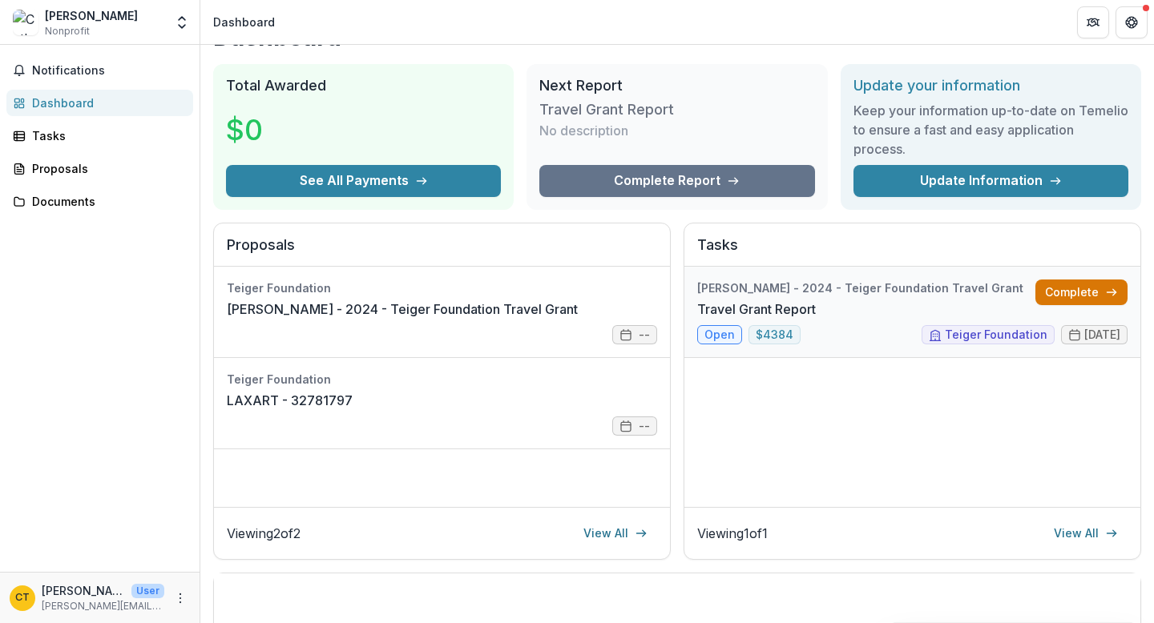 The height and width of the screenshot is (623, 1154). What do you see at coordinates (1093, 22) in the screenshot?
I see `button: Partners` at bounding box center [1093, 22].